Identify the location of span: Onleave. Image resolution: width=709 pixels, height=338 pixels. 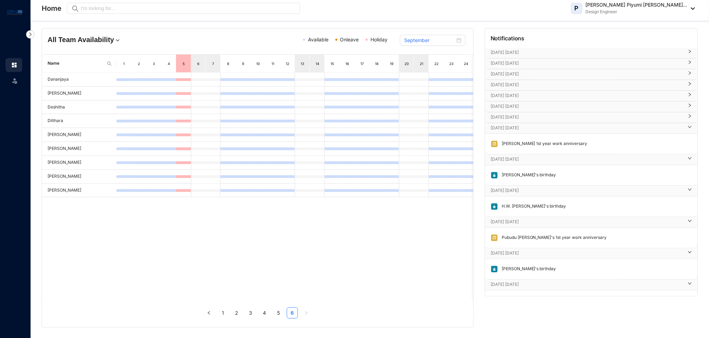
(350, 39).